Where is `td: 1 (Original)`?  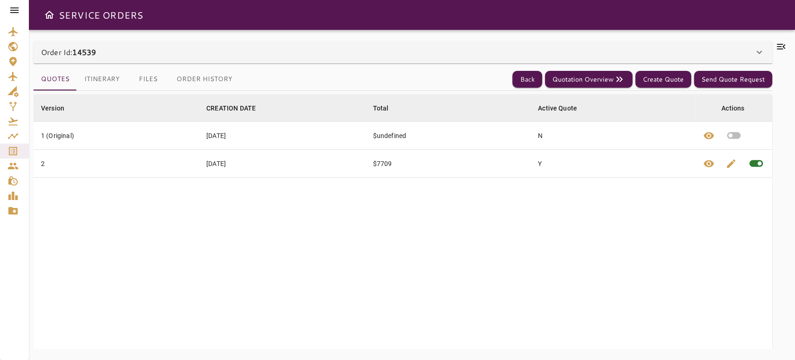
td: 1 (Original) is located at coordinates (116, 136).